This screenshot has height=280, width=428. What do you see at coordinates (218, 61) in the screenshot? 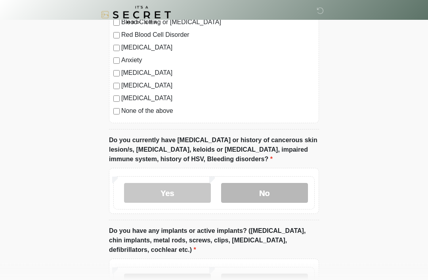
I see `label: Anxiety` at bounding box center [218, 61].